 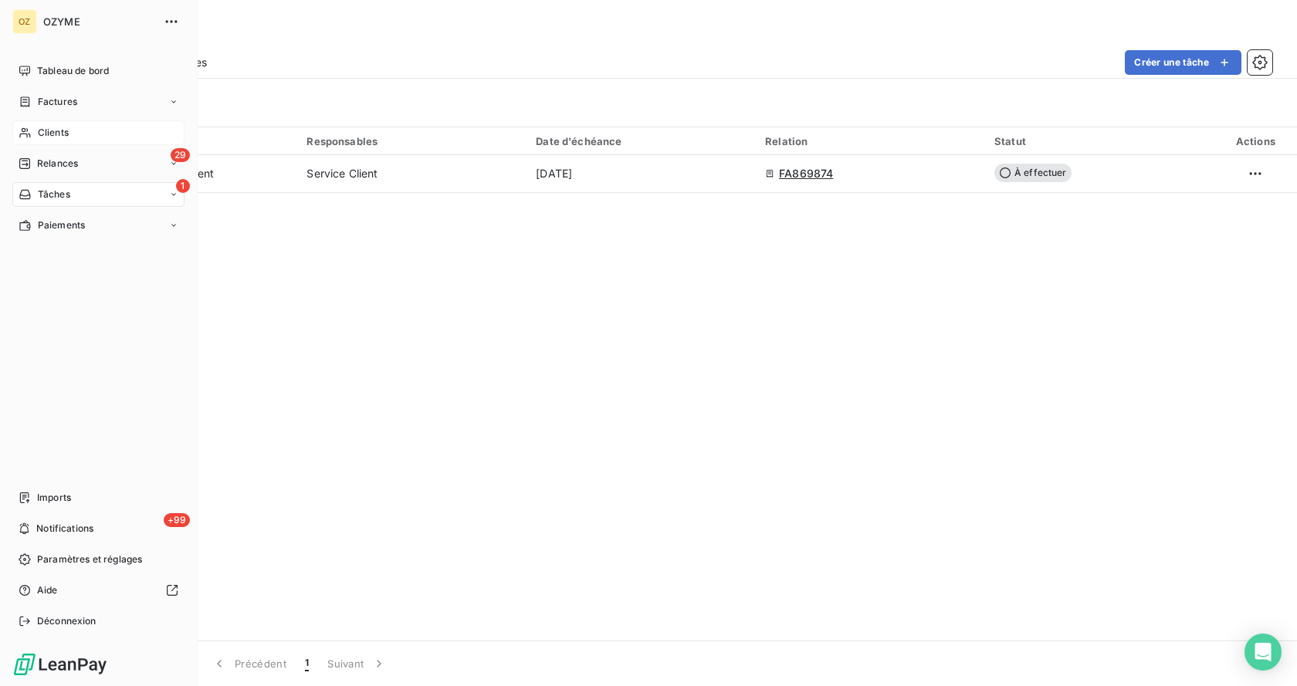 I want to click on span: OZYME, so click(x=99, y=22).